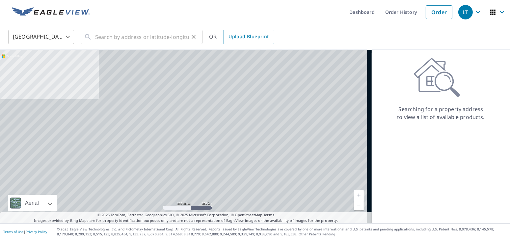 Image resolution: width=510 pixels, height=240 pixels. What do you see at coordinates (269, 214) in the screenshot?
I see `a: Terms` at bounding box center [269, 214].